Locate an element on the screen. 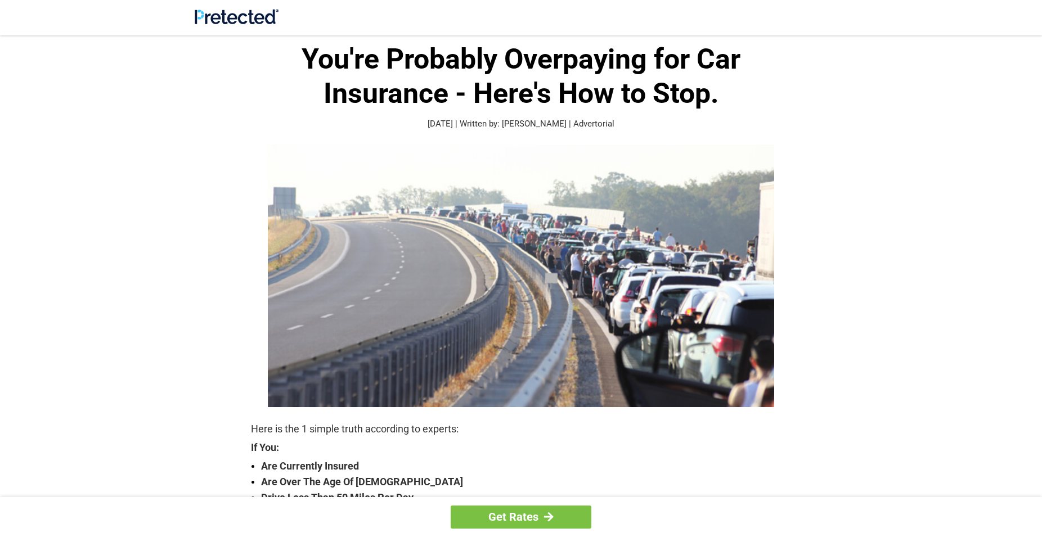  a: Get Rates is located at coordinates (521, 517).